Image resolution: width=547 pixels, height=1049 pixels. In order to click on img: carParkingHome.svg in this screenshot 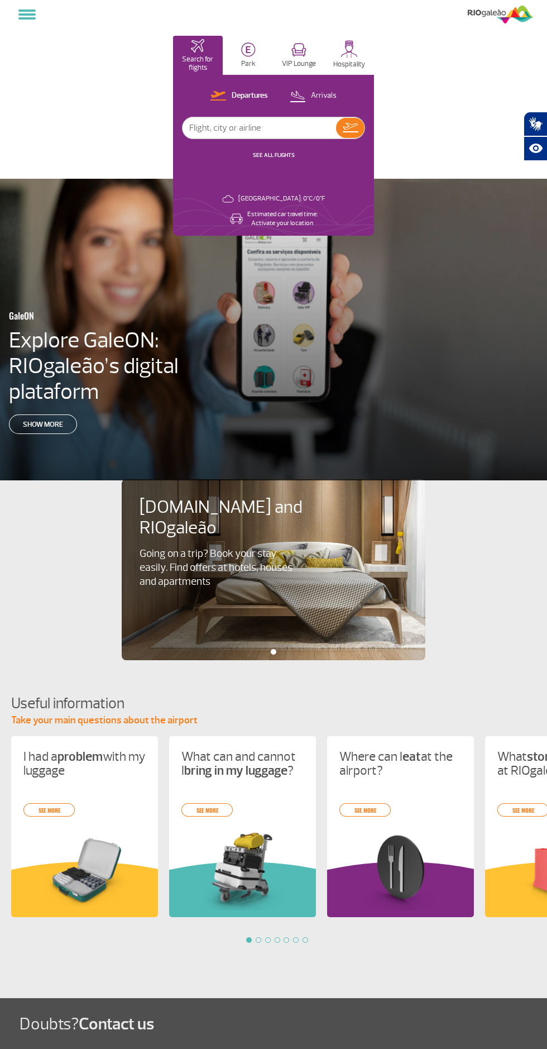, I will do `click(249, 50)`.